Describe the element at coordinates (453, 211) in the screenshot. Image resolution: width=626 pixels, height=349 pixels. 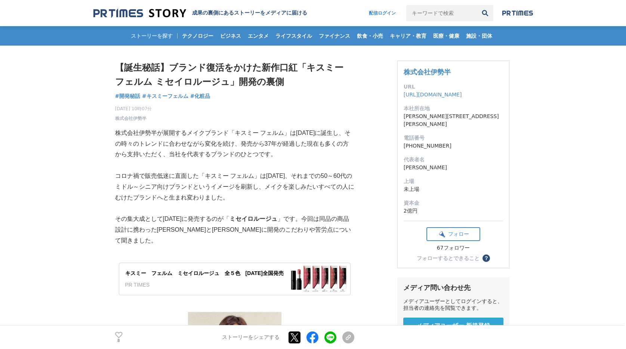
I see `dd: 2億円` at that location.